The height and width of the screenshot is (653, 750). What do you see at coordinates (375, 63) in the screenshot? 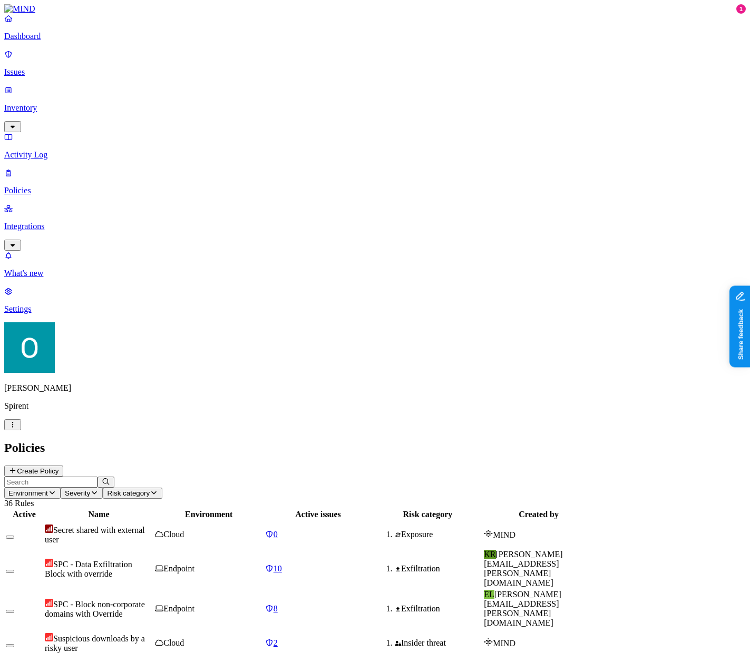
I see `a: Issues` at bounding box center [375, 63].